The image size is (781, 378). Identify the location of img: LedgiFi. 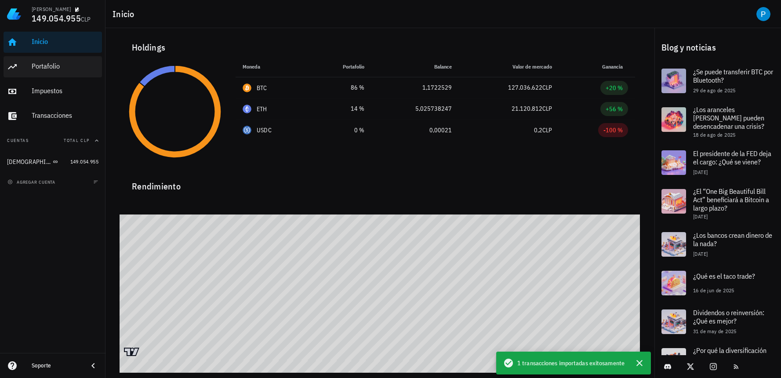
(14, 14).